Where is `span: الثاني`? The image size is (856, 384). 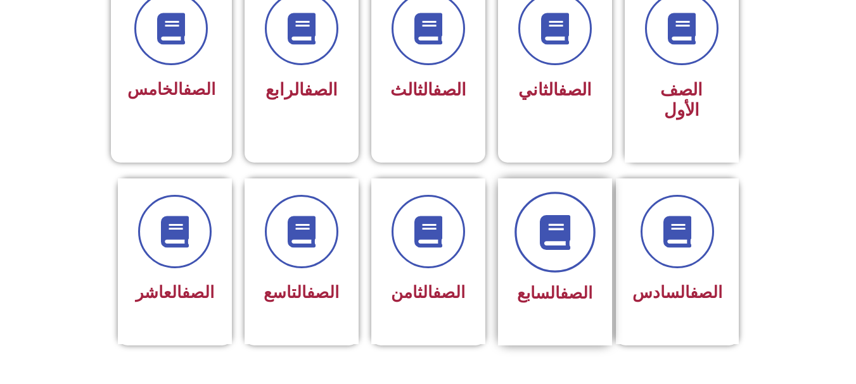 span: الثاني is located at coordinates (555, 90).